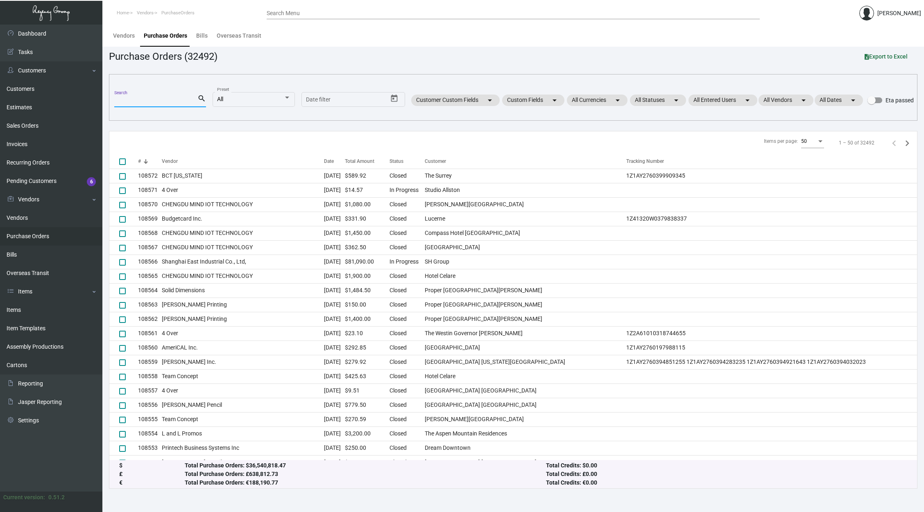  I want to click on td: Solid Dimensions, so click(243, 290).